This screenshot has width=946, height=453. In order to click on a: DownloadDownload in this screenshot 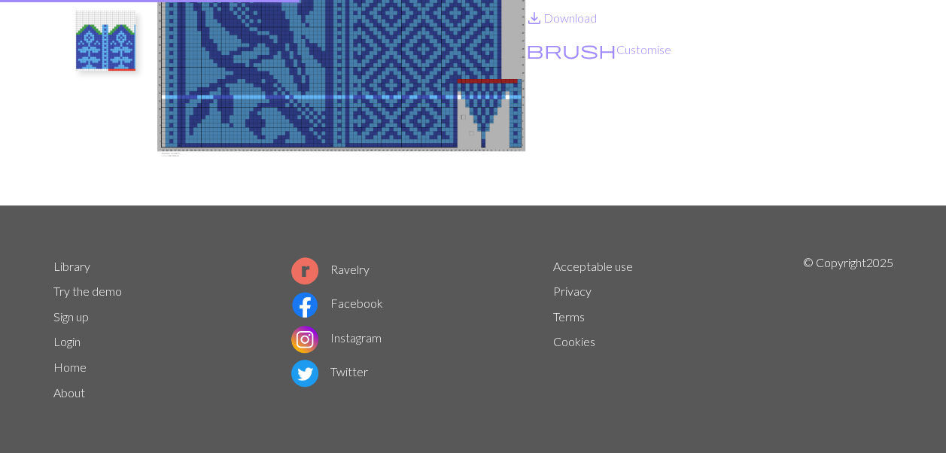, I will do `click(561, 17)`.